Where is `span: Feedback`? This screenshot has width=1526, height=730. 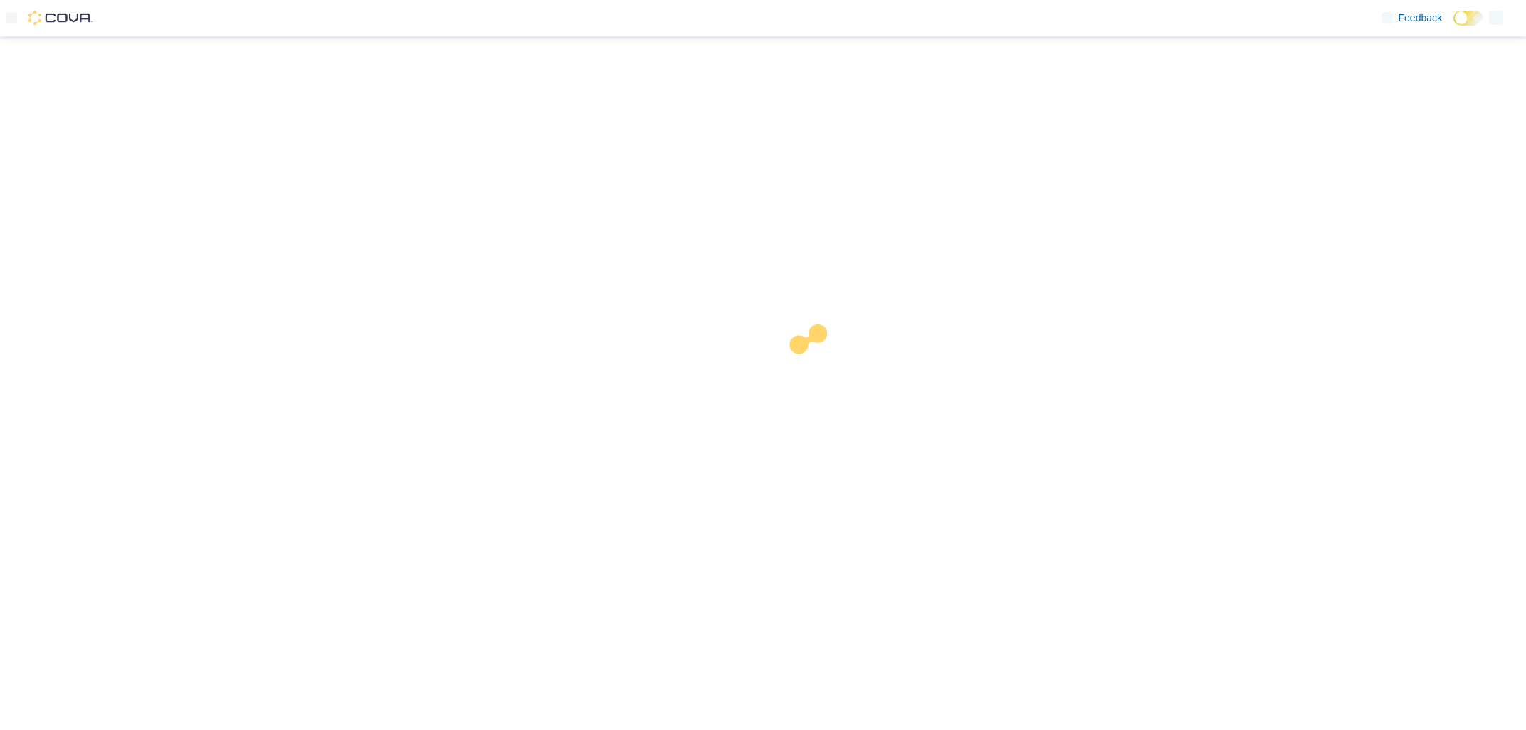
span: Feedback is located at coordinates (1420, 18).